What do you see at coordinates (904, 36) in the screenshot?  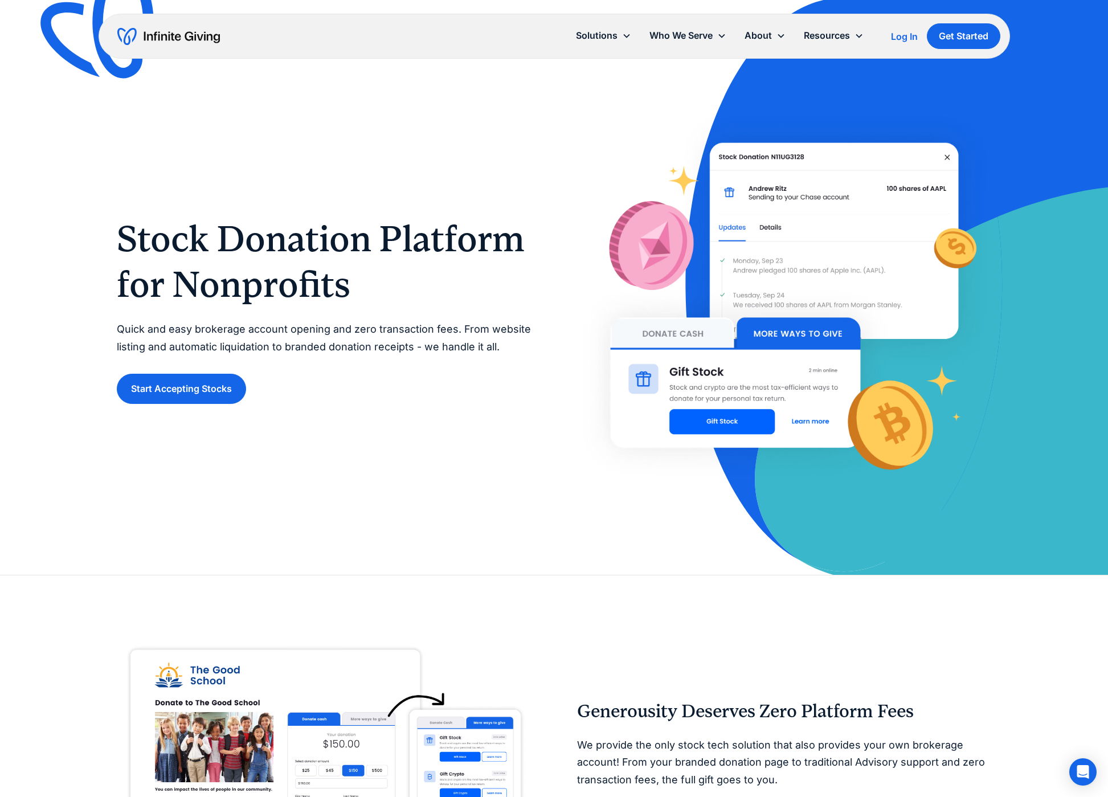 I see `a: Log In` at bounding box center [904, 36].